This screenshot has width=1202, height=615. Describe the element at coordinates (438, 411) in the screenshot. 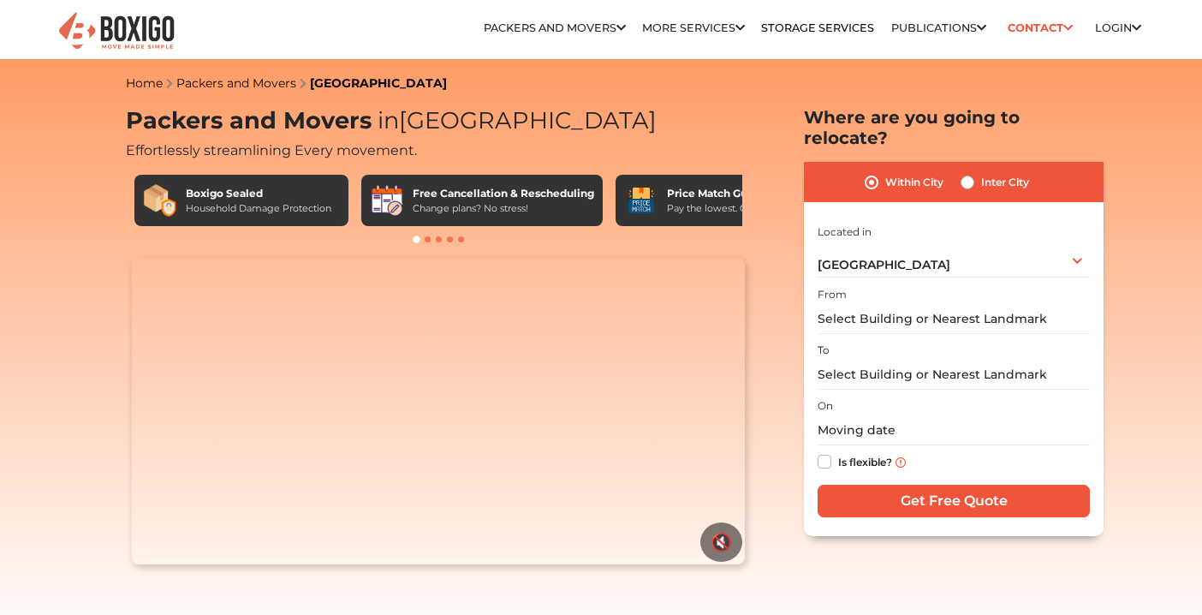

I see `video: Your browser does not support the video tag.` at that location.